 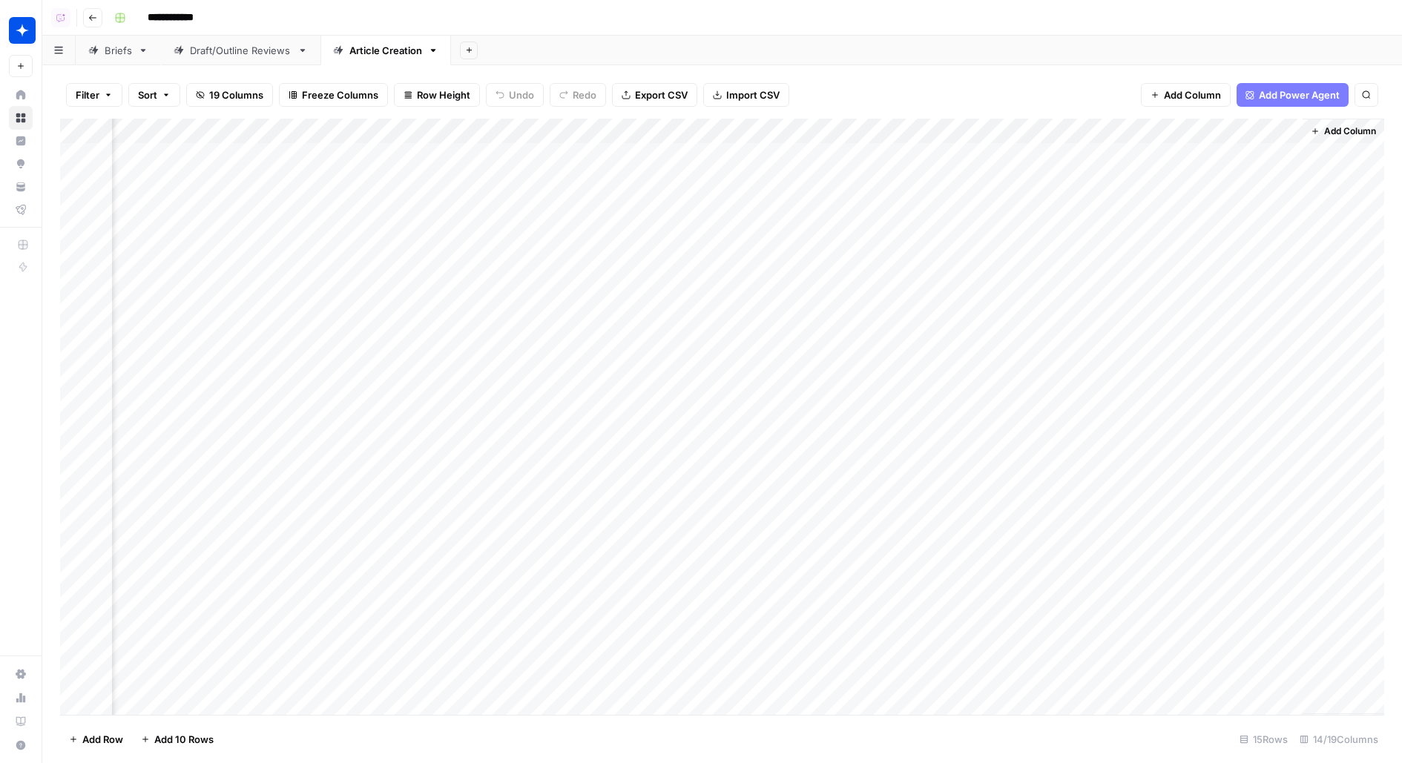 What do you see at coordinates (154, 95) in the screenshot?
I see `button: Sort` at bounding box center [154, 95].